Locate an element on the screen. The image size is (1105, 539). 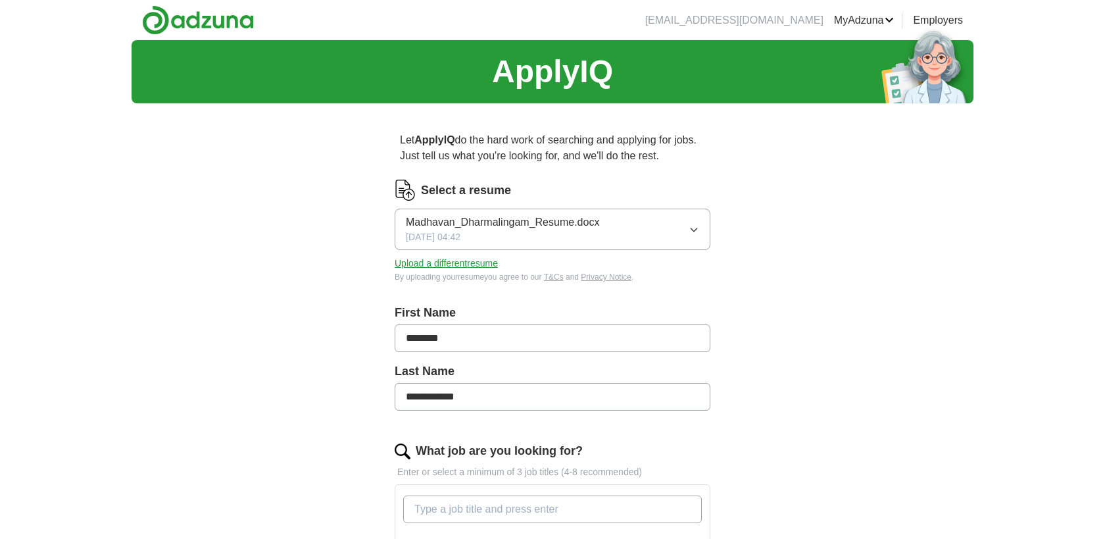
label: Last Name is located at coordinates (553, 371).